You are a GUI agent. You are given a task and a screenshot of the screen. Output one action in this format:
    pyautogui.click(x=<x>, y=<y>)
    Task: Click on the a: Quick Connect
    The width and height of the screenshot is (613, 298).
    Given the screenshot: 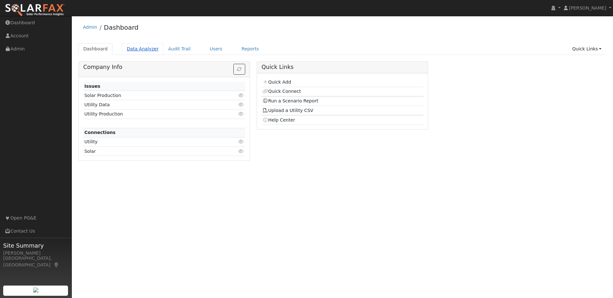 What is the action you would take?
    pyautogui.click(x=282, y=91)
    